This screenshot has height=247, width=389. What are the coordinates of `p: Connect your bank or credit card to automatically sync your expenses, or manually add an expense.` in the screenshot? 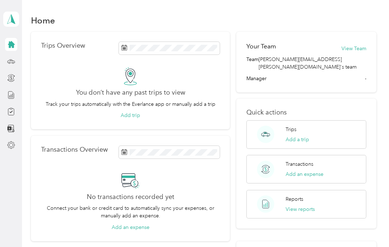 It's located at (130, 212).